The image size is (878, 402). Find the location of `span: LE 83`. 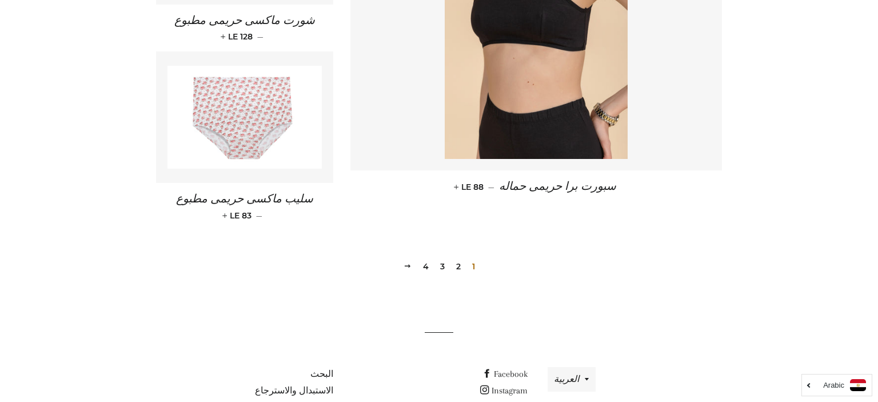

span: LE 83 is located at coordinates (238, 216).